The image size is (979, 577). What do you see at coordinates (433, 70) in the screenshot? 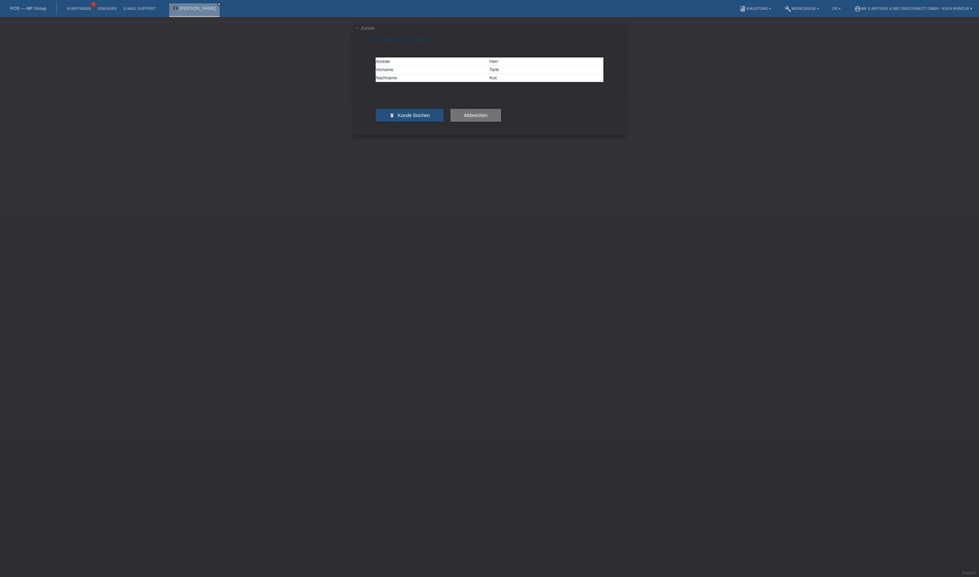
I see `td: Vorname` at bounding box center [433, 70].